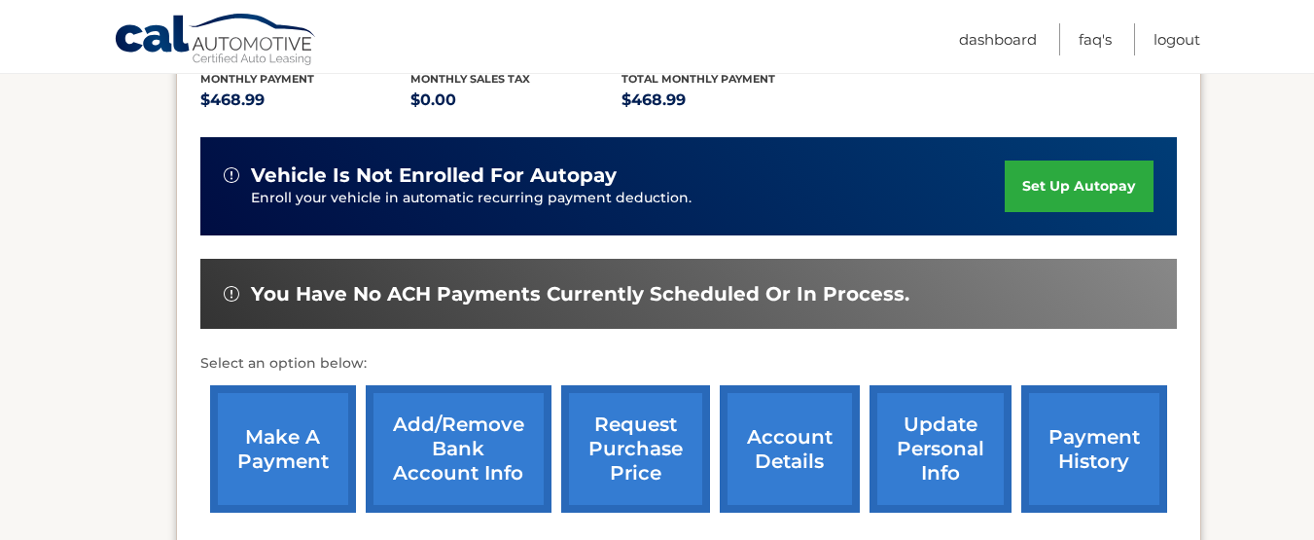 The image size is (1314, 540). I want to click on a: make a payment, so click(283, 448).